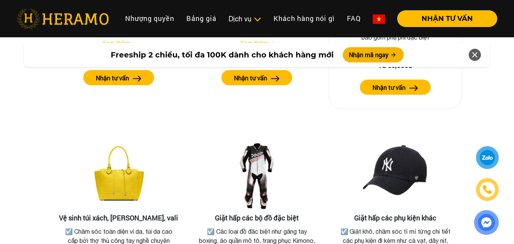 This screenshot has width=514, height=244. Describe the element at coordinates (245, 19) in the screenshot. I see `div: Dịch vụ` at that location.